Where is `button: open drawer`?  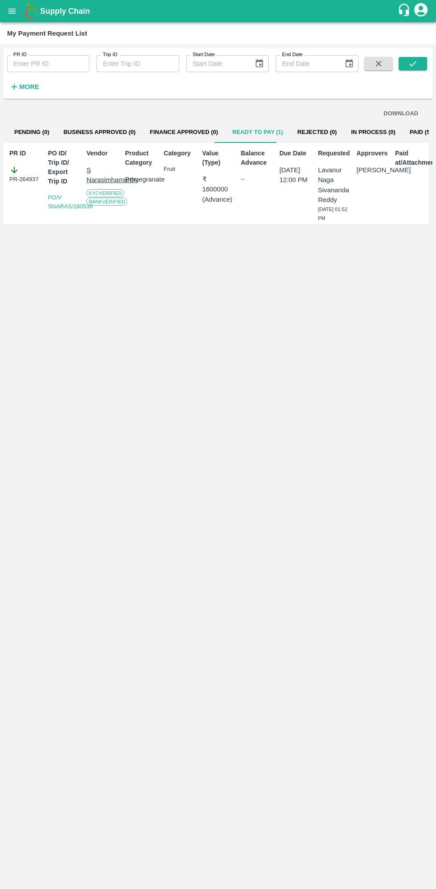 button: open drawer is located at coordinates (12, 11).